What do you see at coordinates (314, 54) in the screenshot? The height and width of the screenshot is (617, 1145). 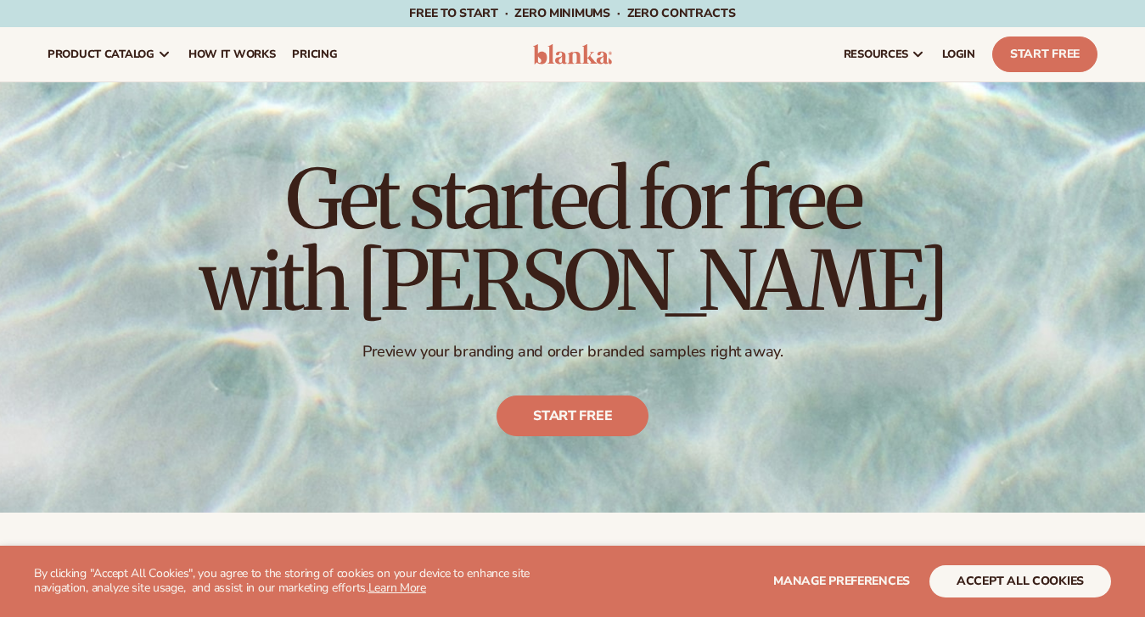 I see `a: pricing` at bounding box center [314, 54].